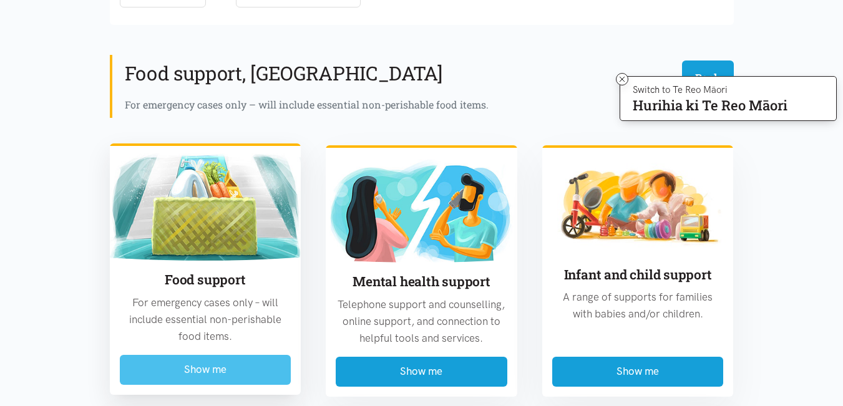 Image resolution: width=843 pixels, height=406 pixels. What do you see at coordinates (429, 105) in the screenshot?
I see `div: For emergency cases only – will include essential non-perishable food items.` at bounding box center [429, 105].